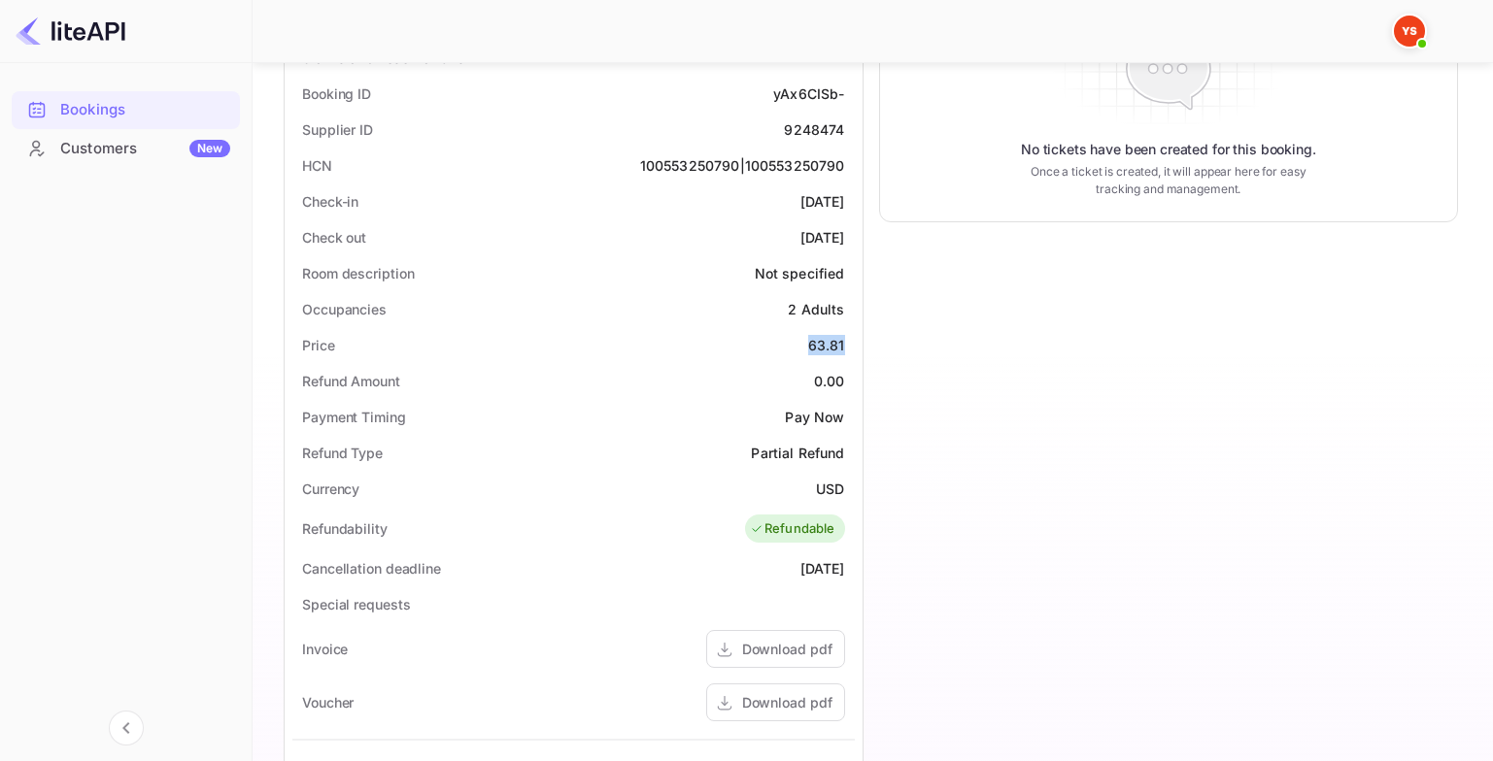 The width and height of the screenshot is (1493, 761). What do you see at coordinates (330, 201) in the screenshot?
I see `div: Check-in` at bounding box center [330, 201].